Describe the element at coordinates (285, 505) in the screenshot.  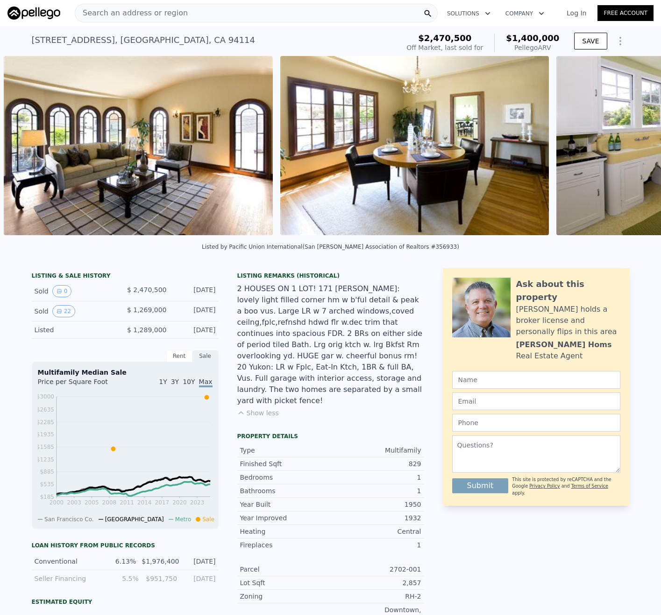
I see `div: Year Built` at that location.